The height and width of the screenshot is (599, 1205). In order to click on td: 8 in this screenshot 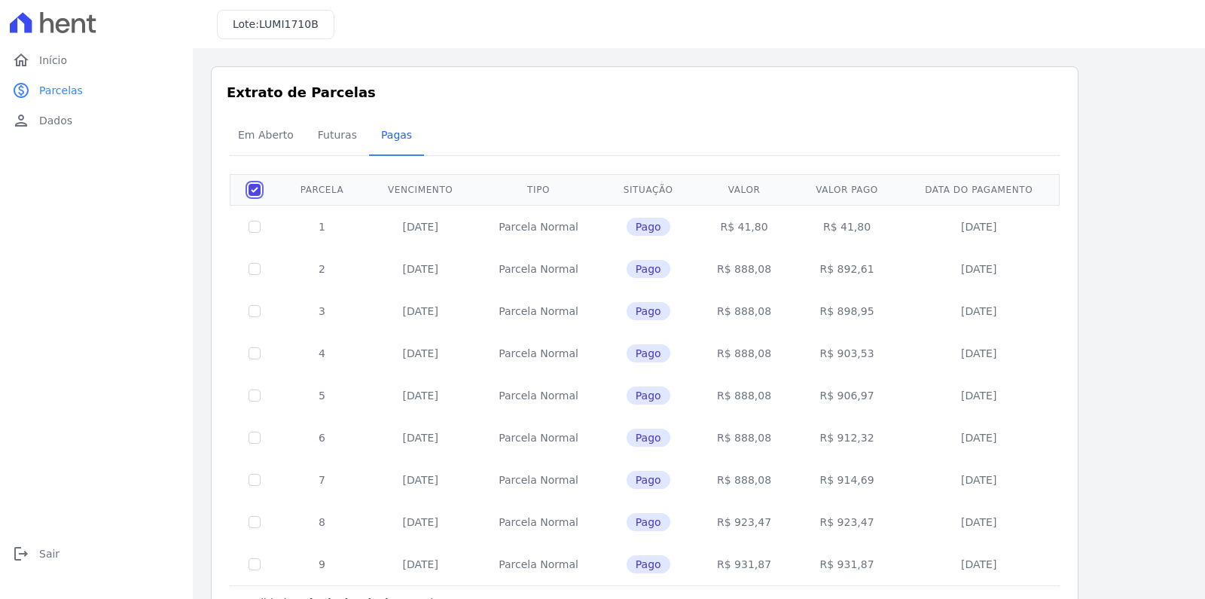, I will do `click(322, 522)`.